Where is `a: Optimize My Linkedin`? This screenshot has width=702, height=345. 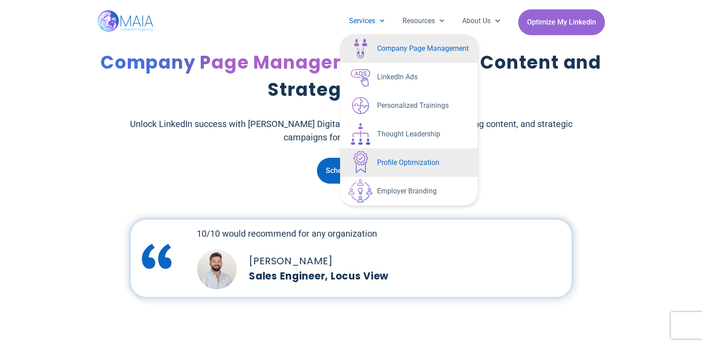 a: Optimize My Linkedin is located at coordinates (562, 22).